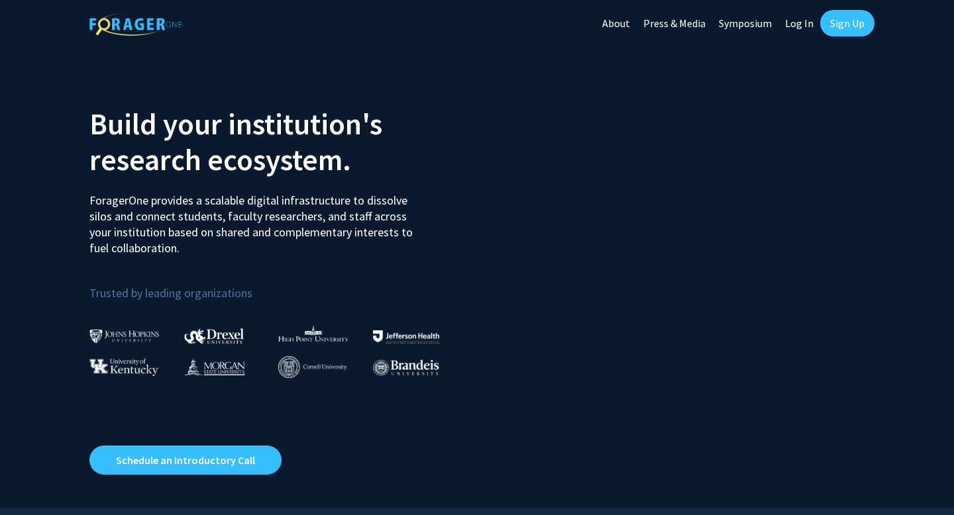 The width and height of the screenshot is (954, 515). What do you see at coordinates (406, 337) in the screenshot?
I see `img: Thomas Jefferson University` at bounding box center [406, 337].